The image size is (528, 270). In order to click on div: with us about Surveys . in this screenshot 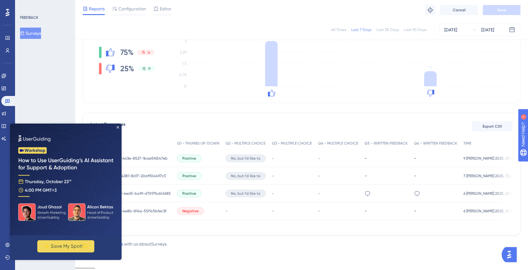, I will do `click(125, 244)`.